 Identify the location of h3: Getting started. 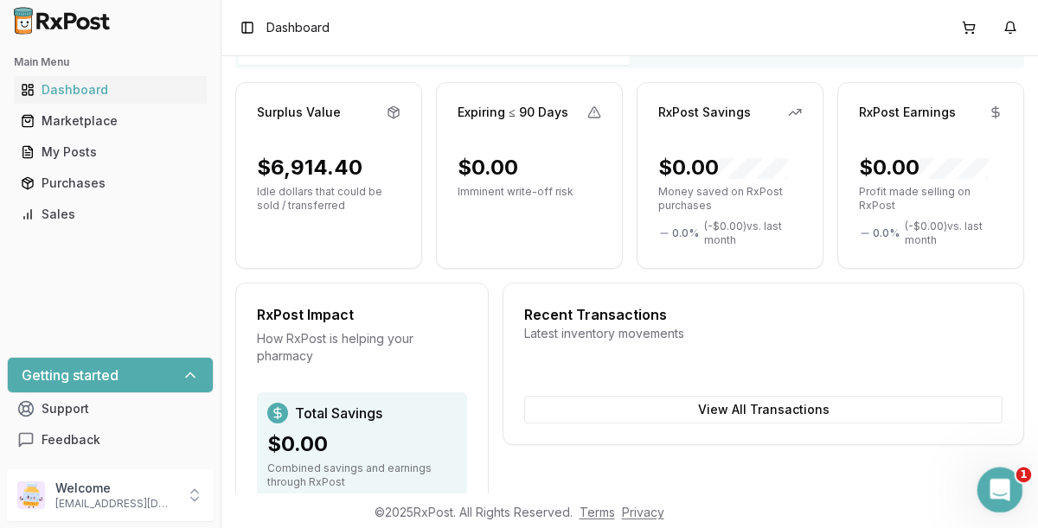
(70, 375).